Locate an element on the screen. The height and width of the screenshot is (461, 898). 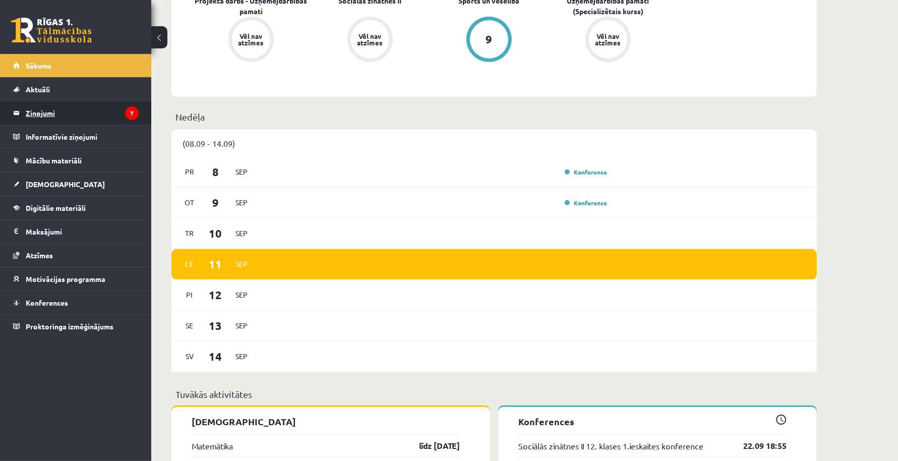
legend: Maksājumi is located at coordinates (82, 231).